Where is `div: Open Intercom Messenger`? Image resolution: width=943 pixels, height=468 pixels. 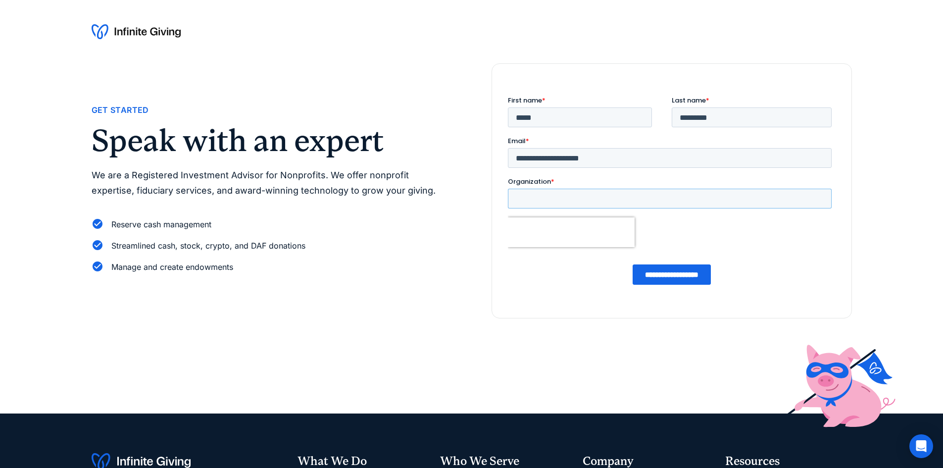 div: Open Intercom Messenger is located at coordinates (921, 446).